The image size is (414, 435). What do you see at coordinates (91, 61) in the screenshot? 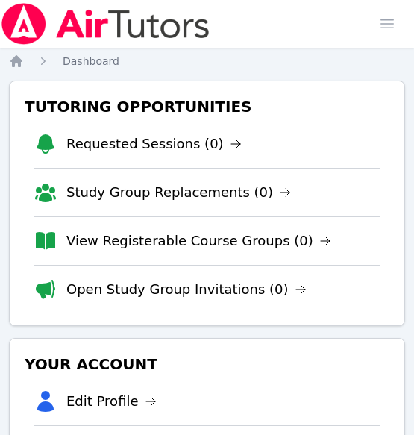
I see `span: Dashboard` at bounding box center [91, 61].